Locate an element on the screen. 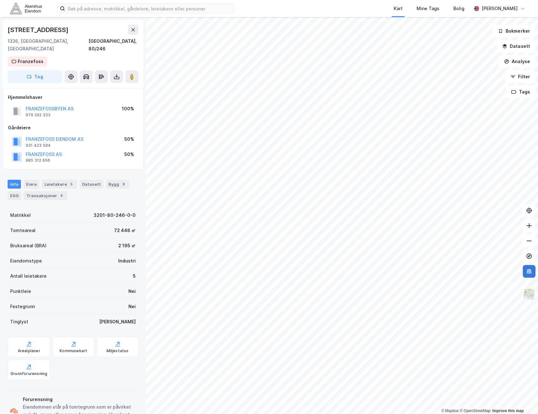 The width and height of the screenshot is (538, 414). div: Datasett is located at coordinates (91, 184).